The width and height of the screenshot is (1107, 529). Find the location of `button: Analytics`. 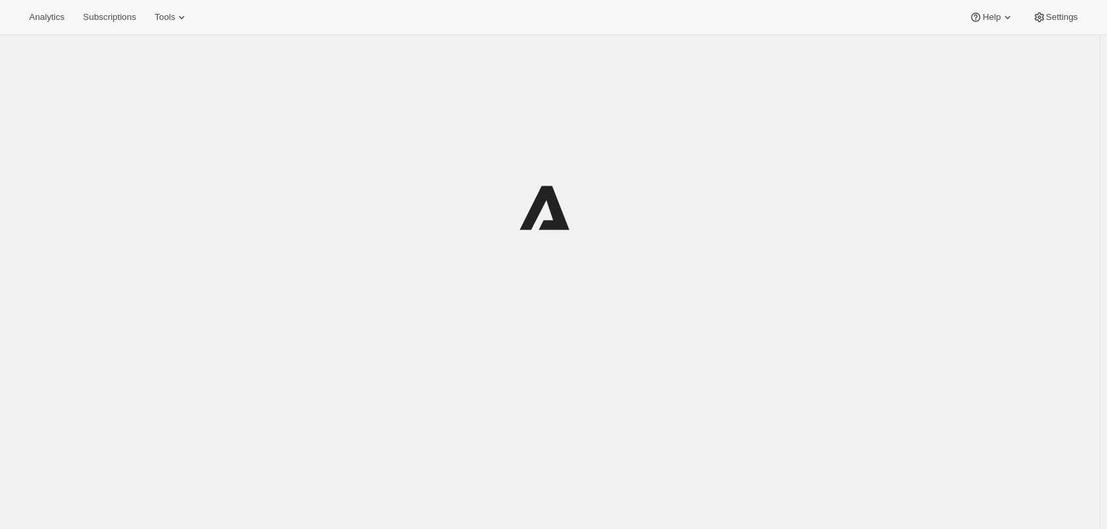

button: Analytics is located at coordinates (46, 17).